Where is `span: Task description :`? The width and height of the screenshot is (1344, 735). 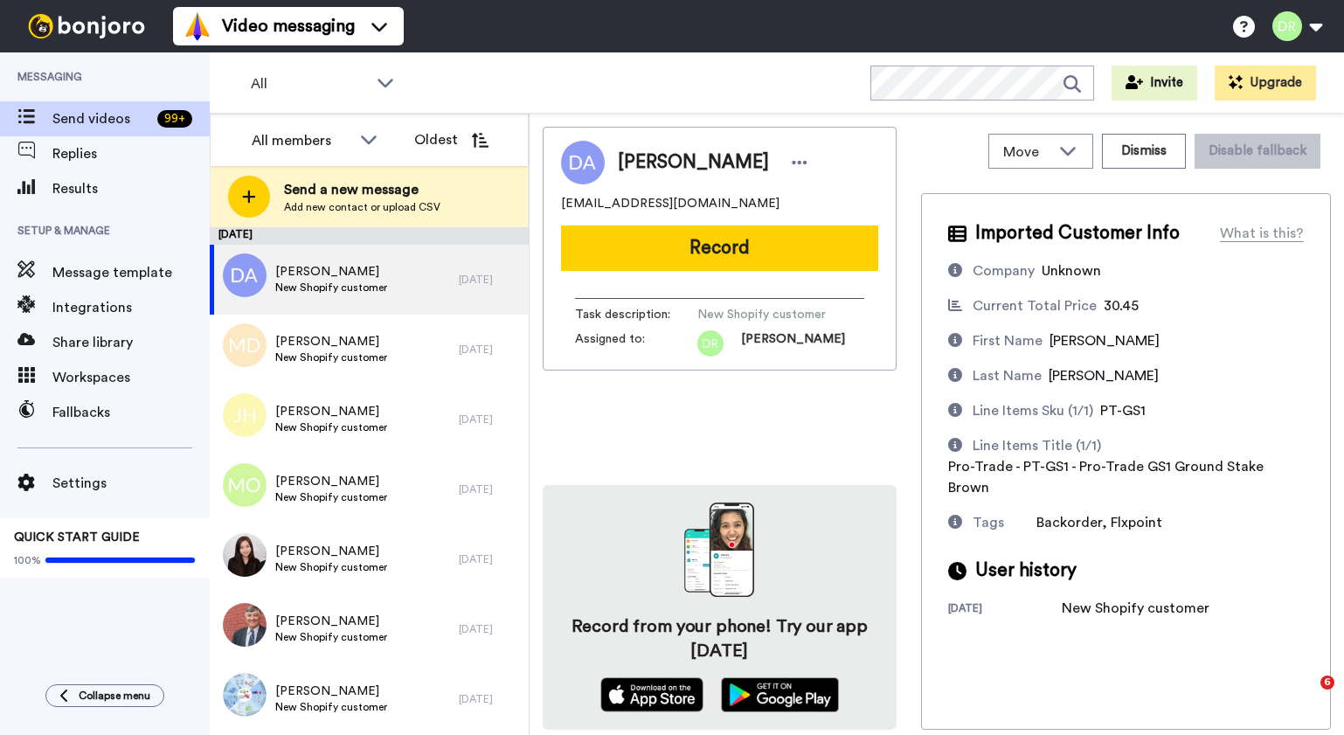
span: Task description : is located at coordinates (636, 315).